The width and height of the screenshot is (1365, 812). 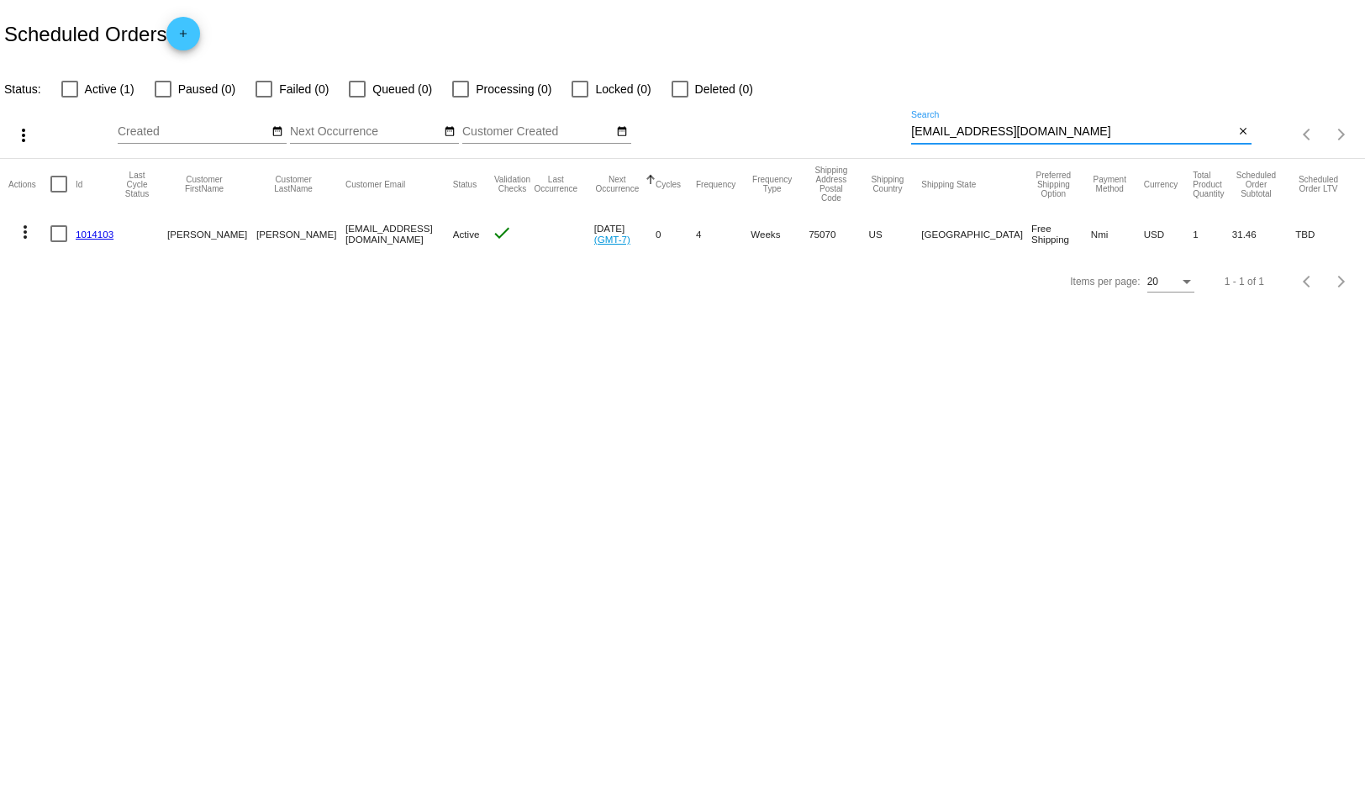 What do you see at coordinates (668, 184) in the screenshot?
I see `button: Change sorting for Cycles` at bounding box center [668, 184].